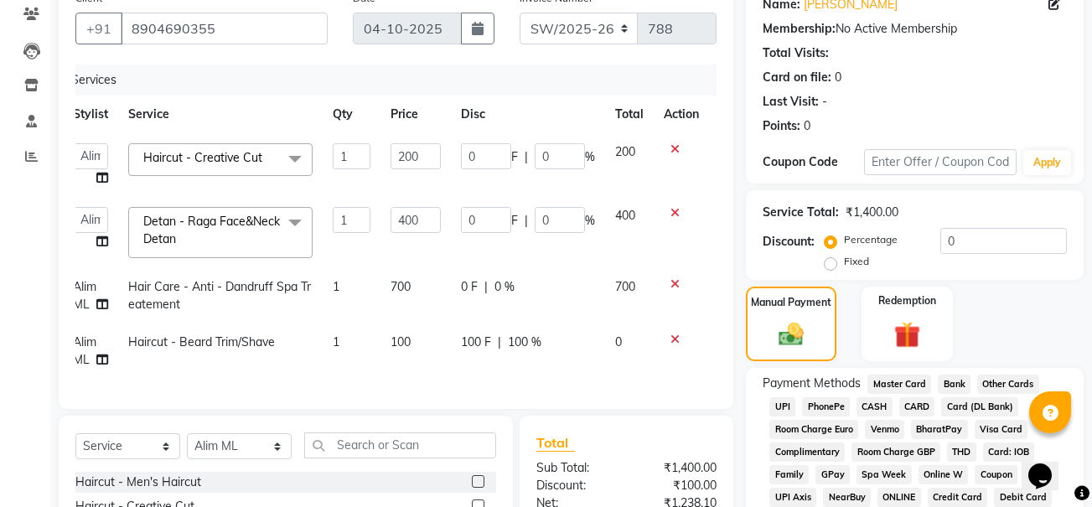  What do you see at coordinates (625, 152) in the screenshot?
I see `span: 200` at bounding box center [625, 152].